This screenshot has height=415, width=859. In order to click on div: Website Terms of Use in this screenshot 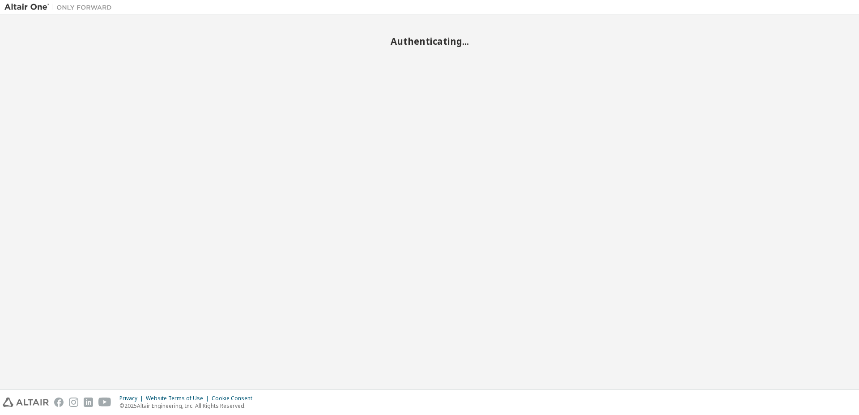, I will do `click(179, 398)`.